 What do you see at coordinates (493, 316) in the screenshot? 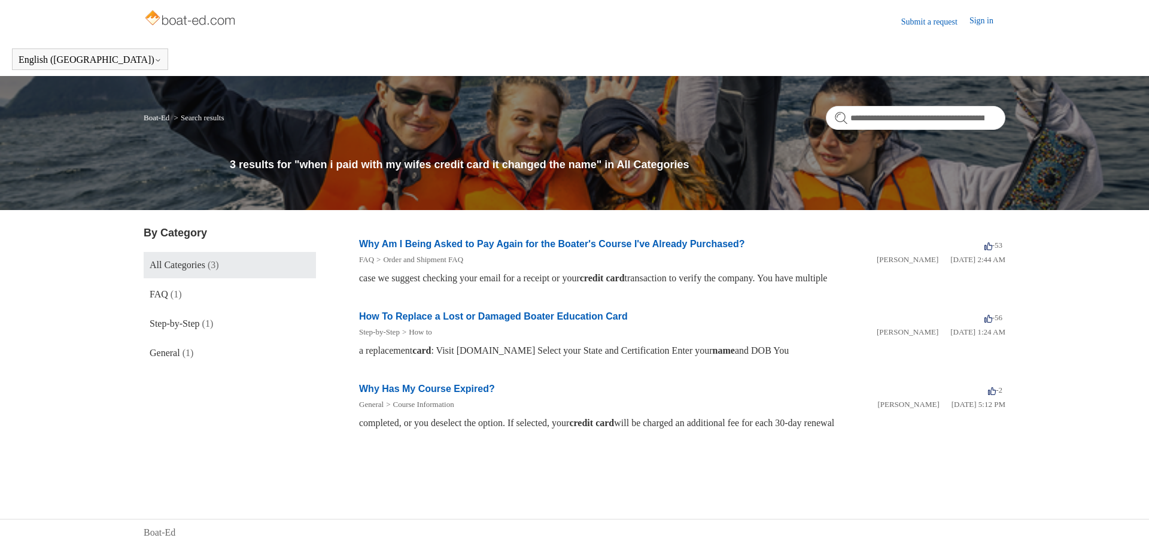
I see `a: How To Replace a Lost or Damaged Boater Education Card` at bounding box center [493, 316].